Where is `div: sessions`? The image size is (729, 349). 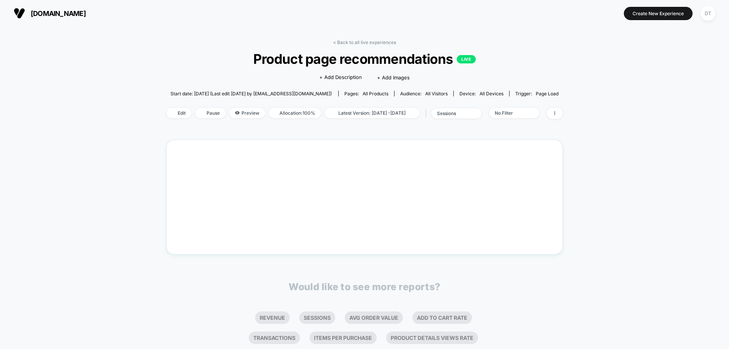
div: sessions is located at coordinates (452, 113).